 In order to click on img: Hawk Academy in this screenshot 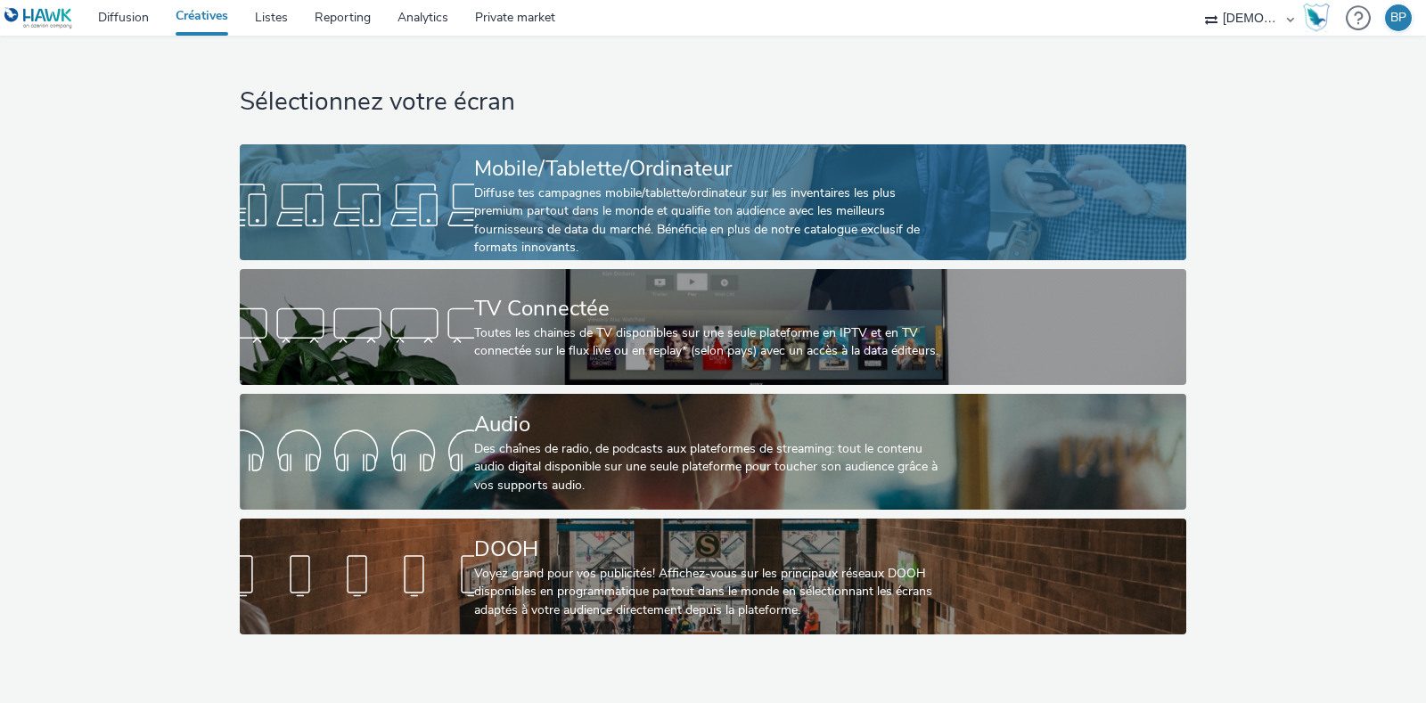, I will do `click(1317, 18)`.